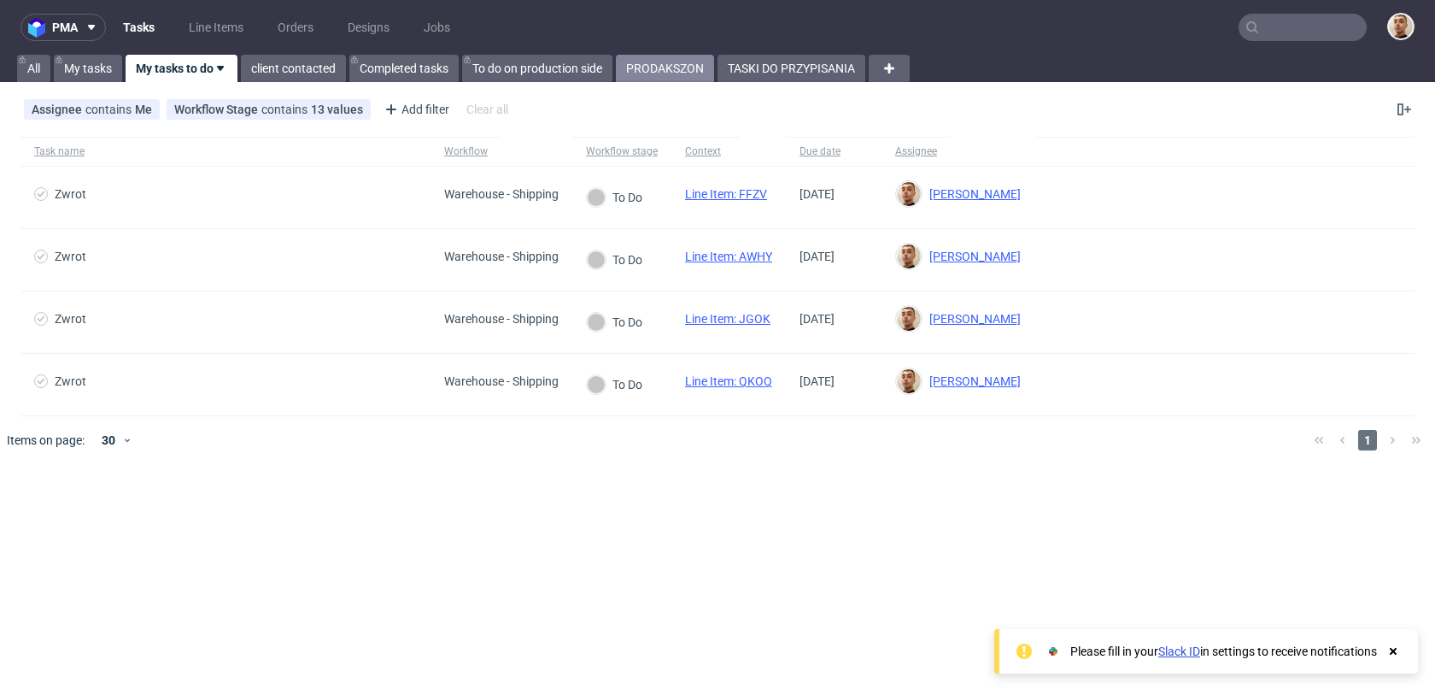 The width and height of the screenshot is (1435, 695). What do you see at coordinates (88, 68) in the screenshot?
I see `a: My tasks` at bounding box center [88, 68].